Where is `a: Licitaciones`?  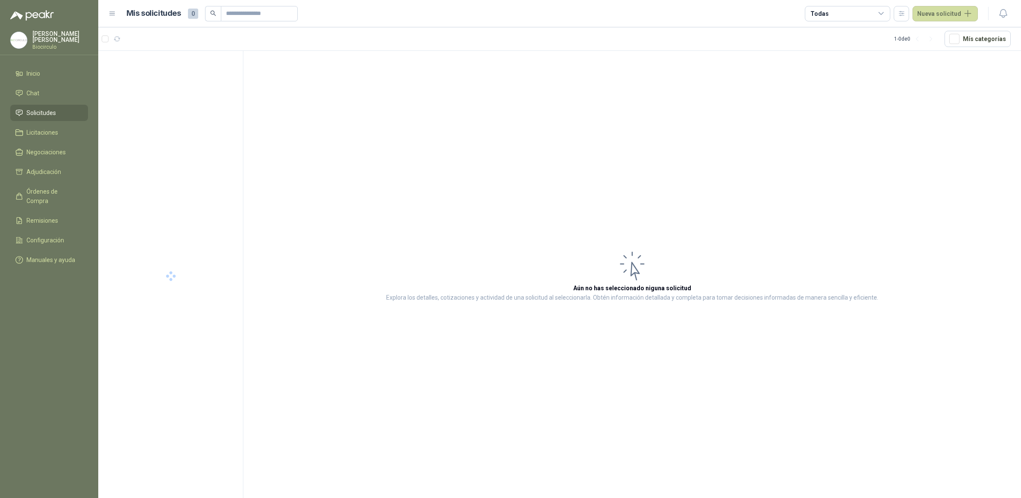 a: Licitaciones is located at coordinates (49, 132).